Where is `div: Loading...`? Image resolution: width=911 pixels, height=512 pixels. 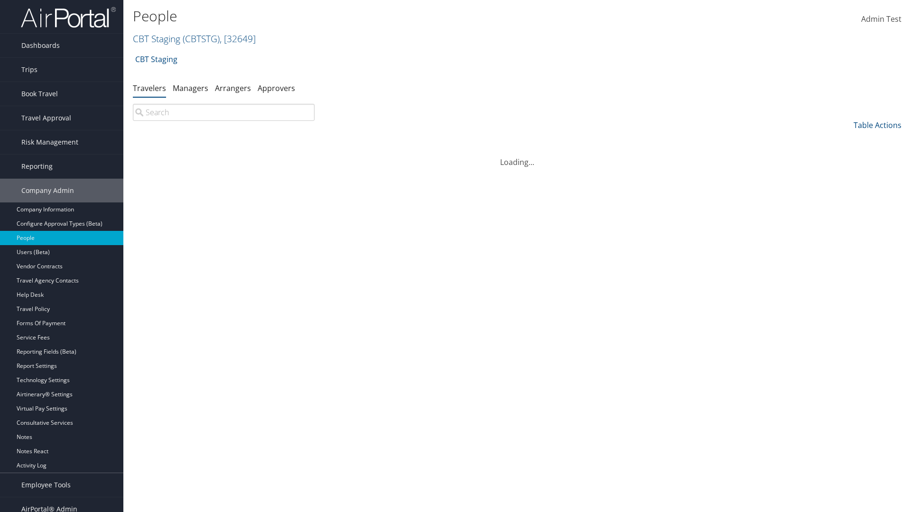 div: Loading... is located at coordinates (517, 157).